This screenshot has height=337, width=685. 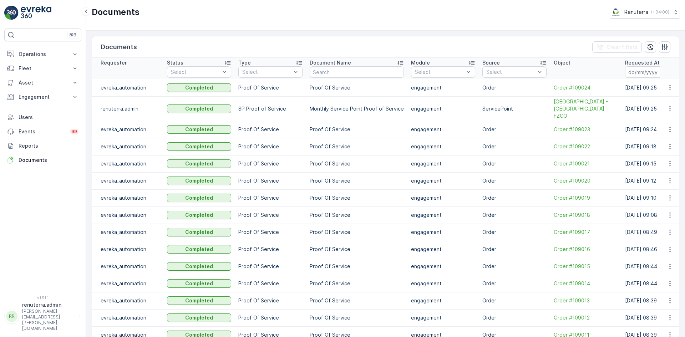 I want to click on p: Document Name, so click(x=331, y=63).